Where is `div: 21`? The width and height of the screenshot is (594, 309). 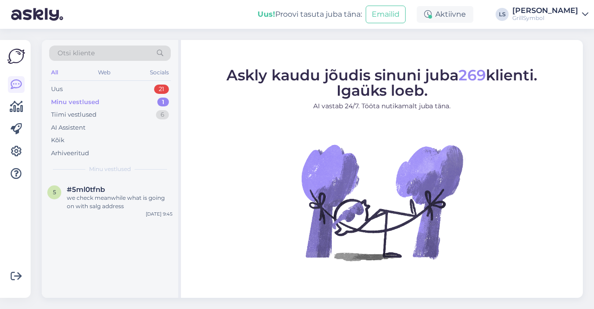
div: 21 is located at coordinates (162, 89).